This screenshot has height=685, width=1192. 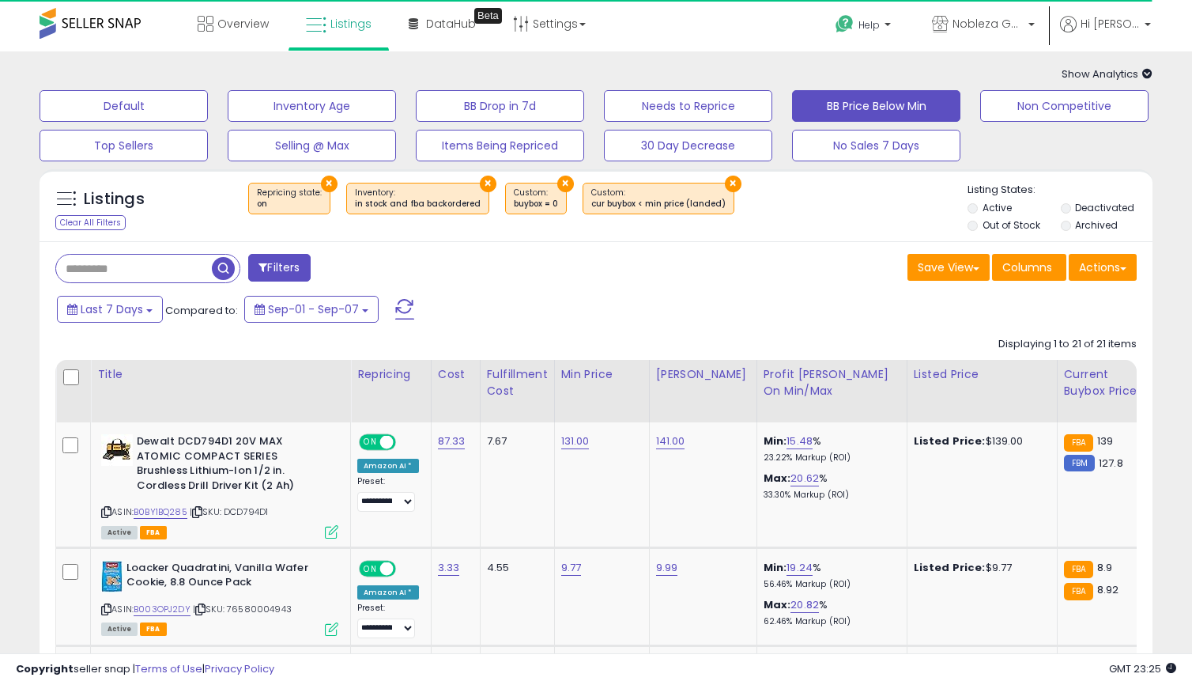 What do you see at coordinates (1079, 462) in the screenshot?
I see `small: FBM` at bounding box center [1079, 462].